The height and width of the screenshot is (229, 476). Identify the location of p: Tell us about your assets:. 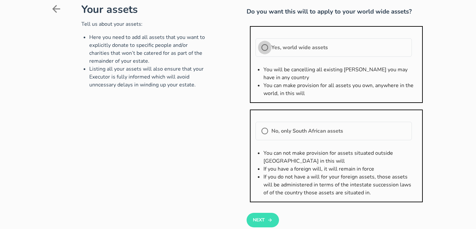
(144, 24).